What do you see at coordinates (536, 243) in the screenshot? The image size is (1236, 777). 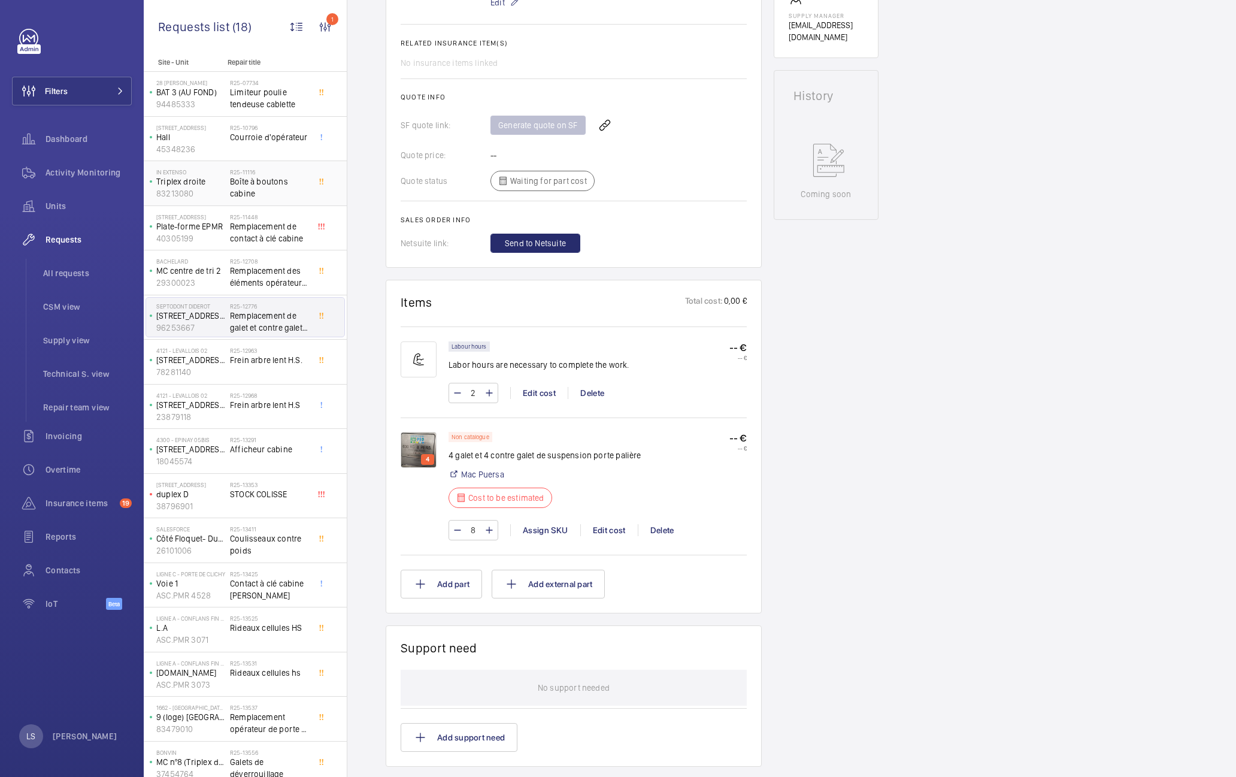 I see `button: Send to Netsuite` at bounding box center [536, 243].